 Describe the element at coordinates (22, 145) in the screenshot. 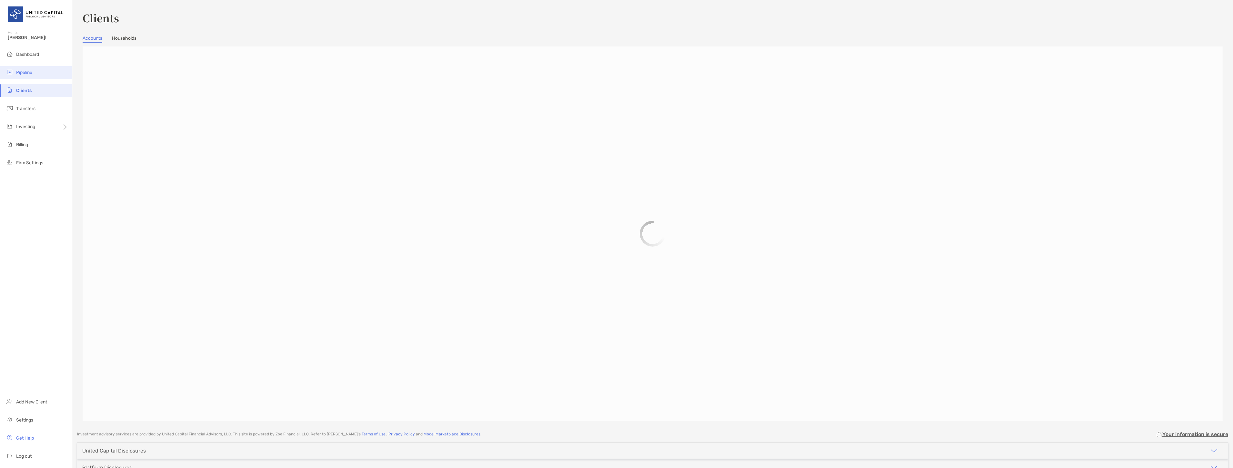

I see `span: Billing` at that location.